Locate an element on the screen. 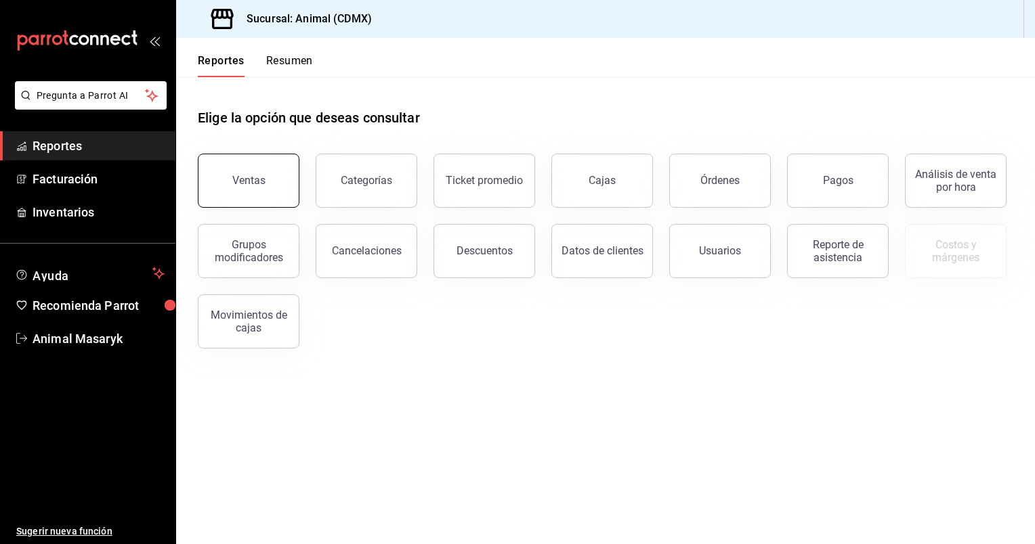 The height and width of the screenshot is (544, 1035). div: Órdenes is located at coordinates (720, 180).